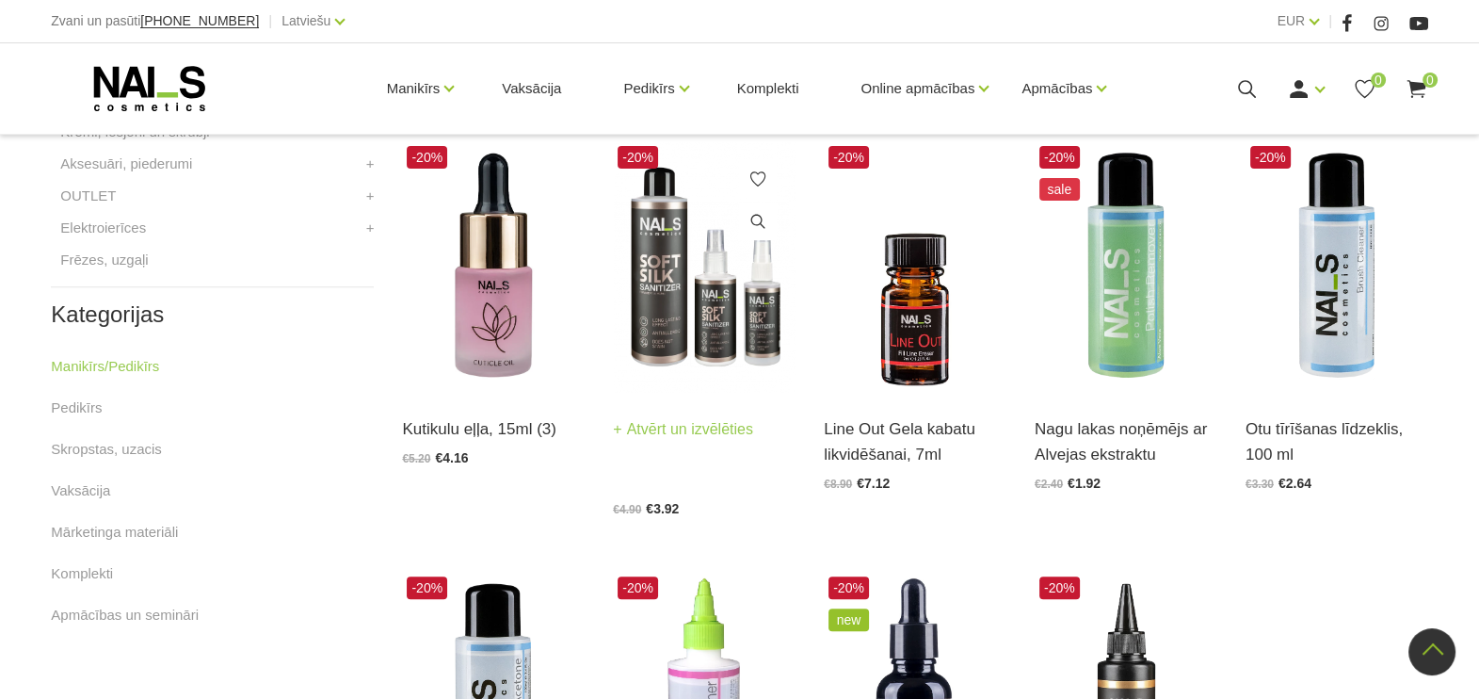 The width and height of the screenshot is (1479, 699). I want to click on span: €2.64, so click(1294, 483).